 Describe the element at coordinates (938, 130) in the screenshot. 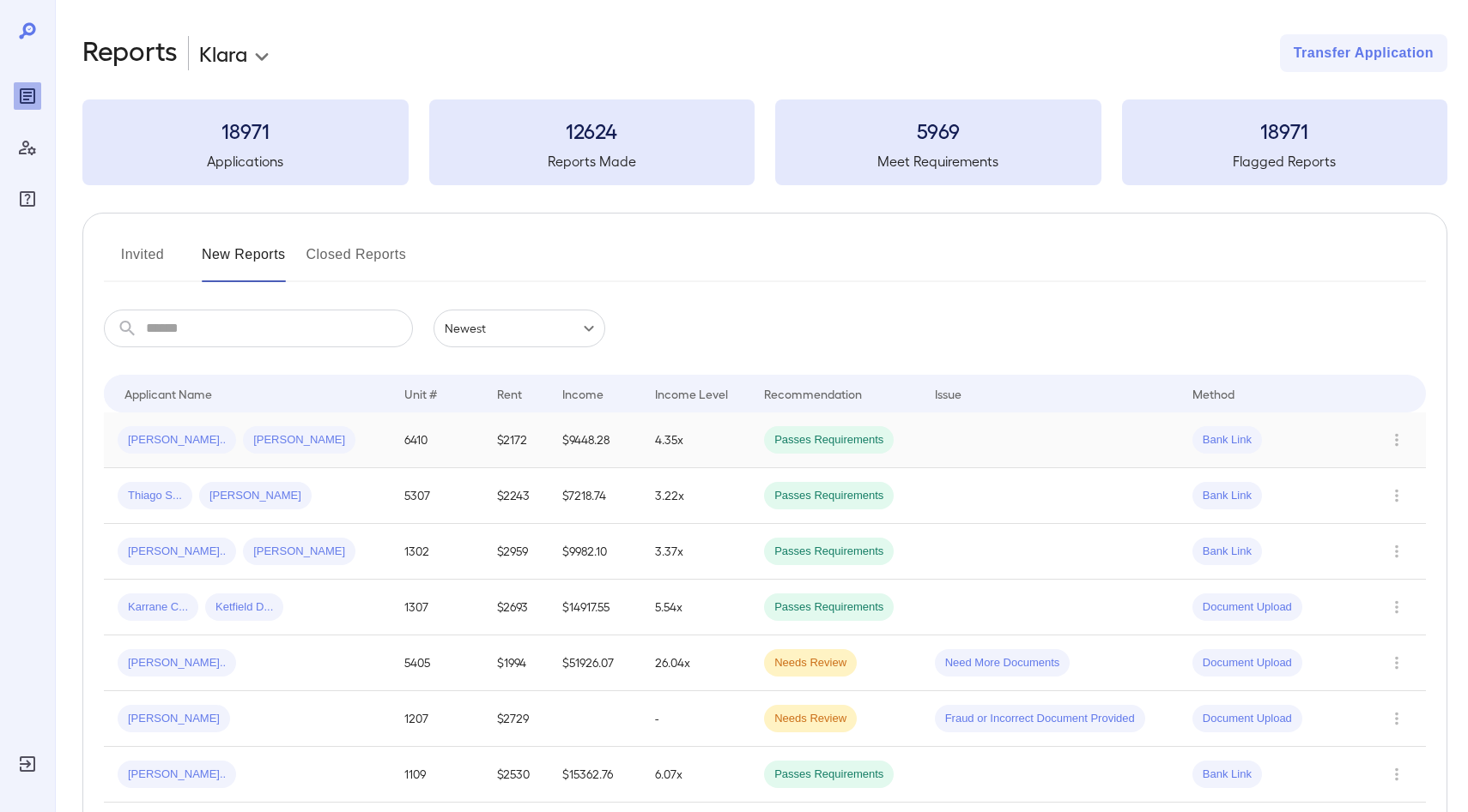

I see `h3: 5969` at that location.